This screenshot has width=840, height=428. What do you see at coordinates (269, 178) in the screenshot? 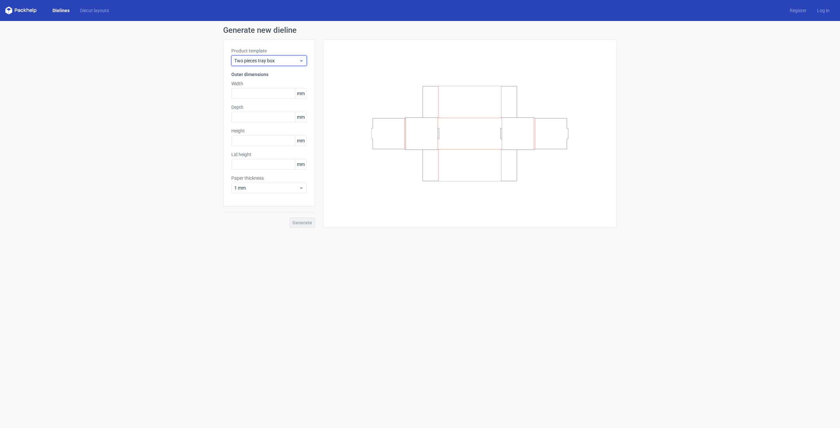
I see `label: Paper thickness` at bounding box center [269, 178].